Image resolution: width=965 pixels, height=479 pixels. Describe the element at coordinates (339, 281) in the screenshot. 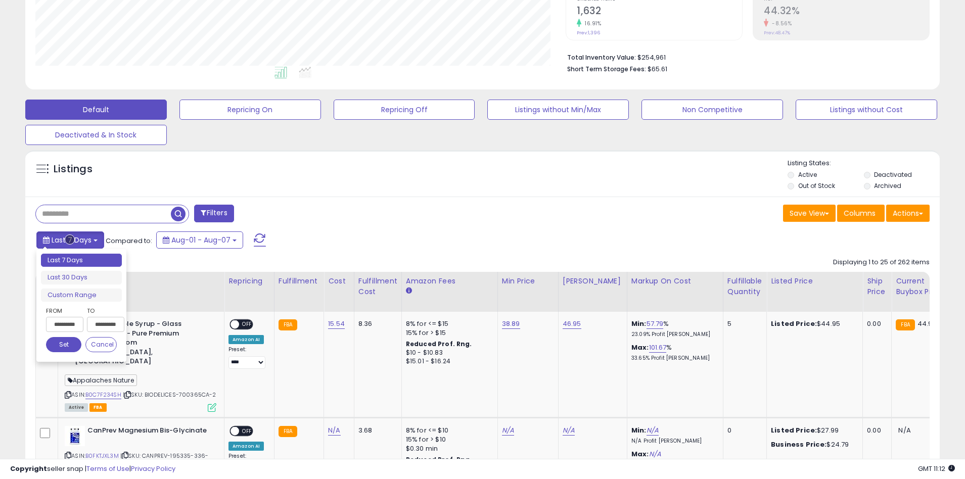

I see `div: Cost` at that location.